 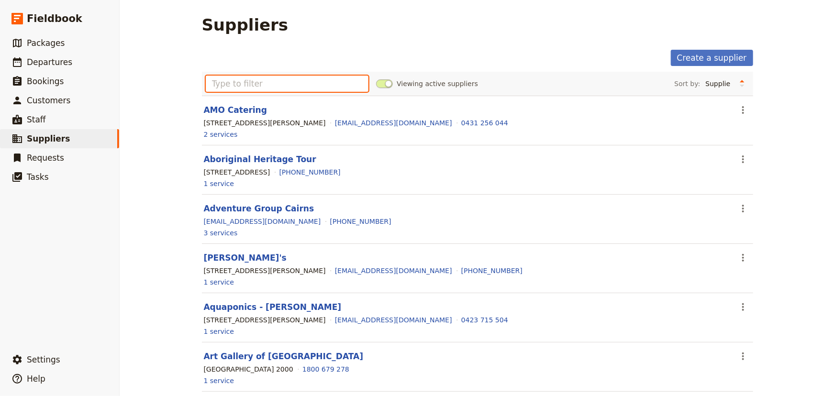 I want to click on a: 0431 256 044, so click(x=485, y=123).